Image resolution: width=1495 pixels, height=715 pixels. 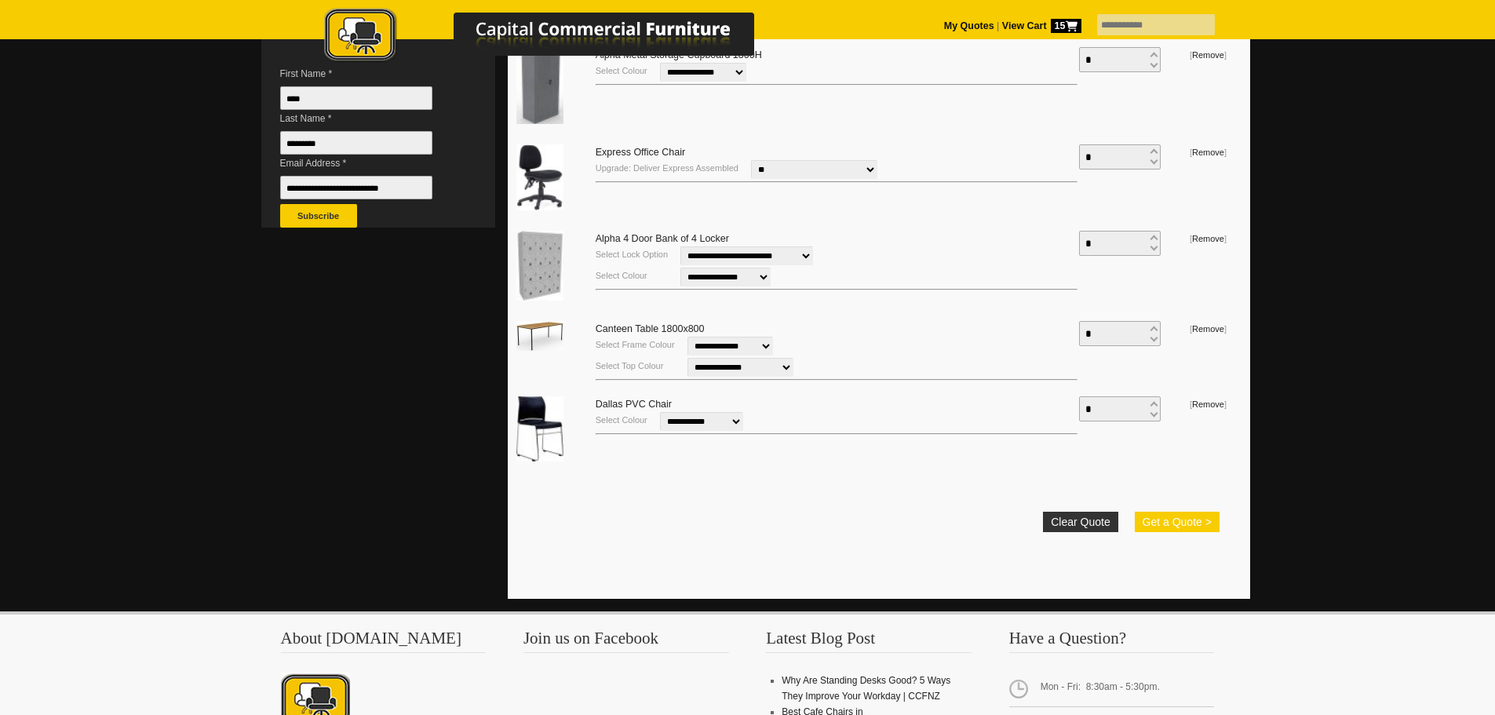 I want to click on strong: View Cart, so click(x=1041, y=26).